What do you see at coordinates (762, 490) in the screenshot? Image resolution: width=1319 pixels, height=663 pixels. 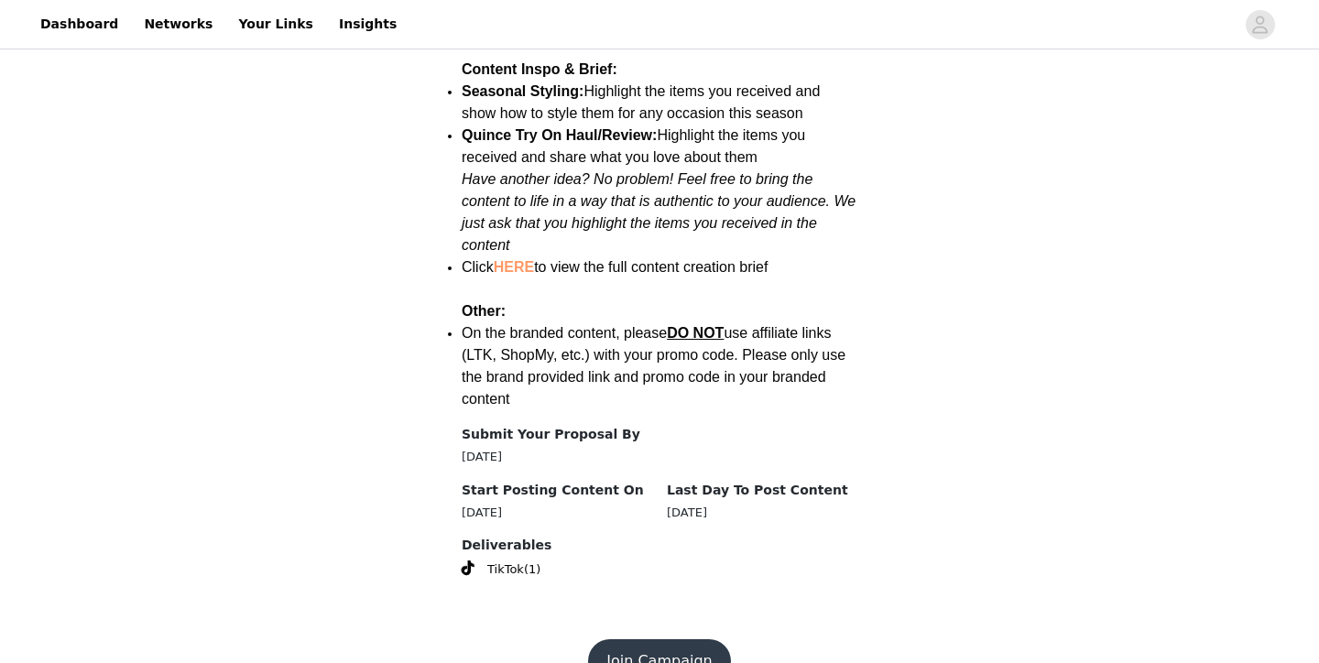 I see `h4: Last Day To Post Content` at bounding box center [762, 490].